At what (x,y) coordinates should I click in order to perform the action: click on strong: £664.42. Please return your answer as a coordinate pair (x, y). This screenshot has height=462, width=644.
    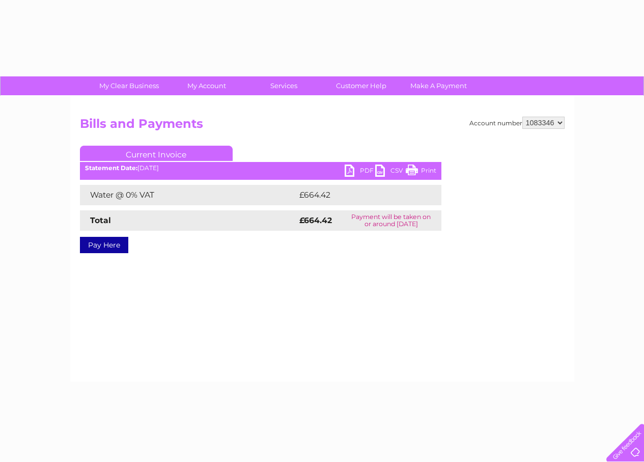
    Looking at the image, I should click on (316, 220).